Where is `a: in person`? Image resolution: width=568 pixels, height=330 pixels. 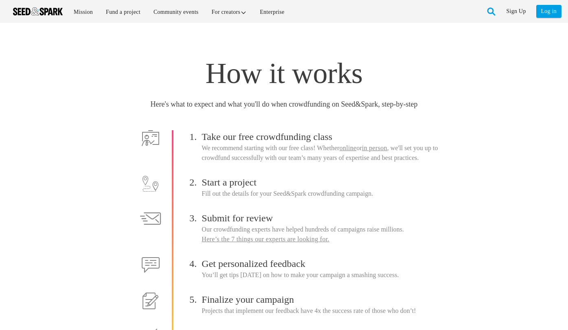 a: in person is located at coordinates (374, 148).